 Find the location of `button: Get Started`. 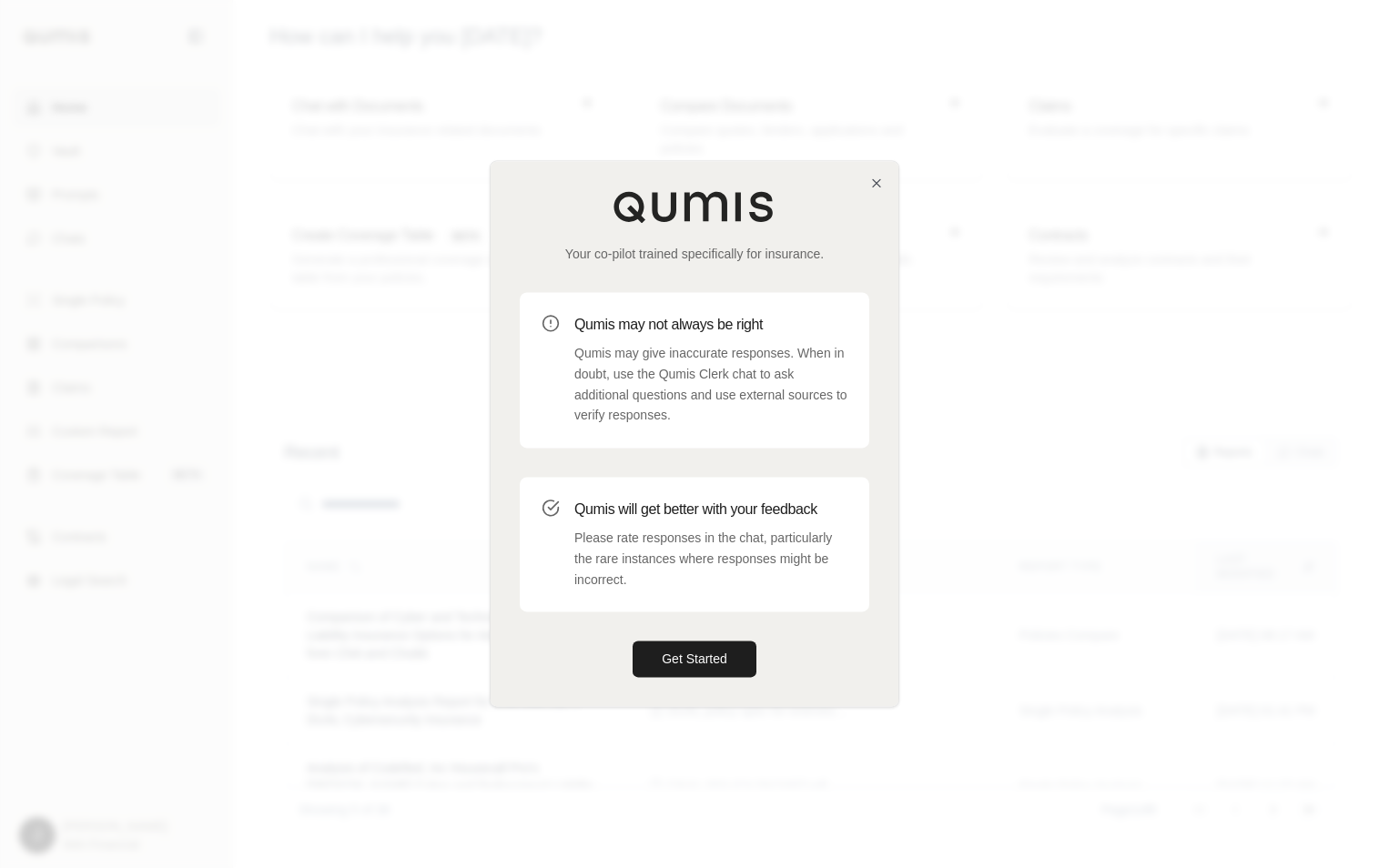

button: Get Started is located at coordinates (694, 660).